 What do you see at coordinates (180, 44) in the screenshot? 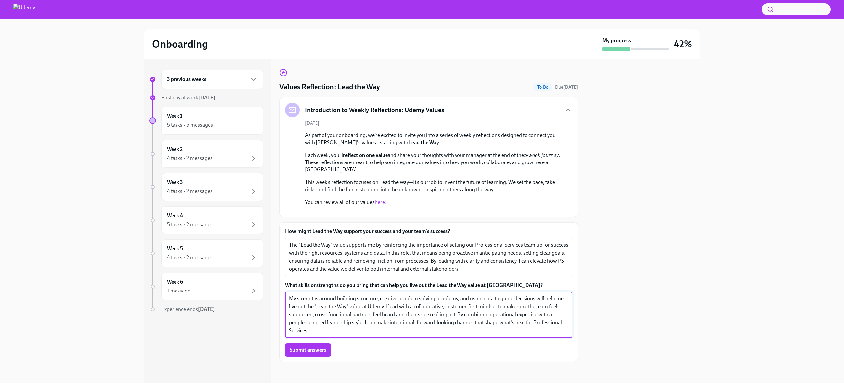
I see `h2: Onboarding` at bounding box center [180, 44].